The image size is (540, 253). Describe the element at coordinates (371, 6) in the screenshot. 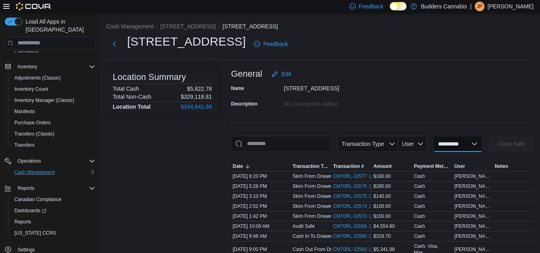

I see `span: Feedback` at that location.